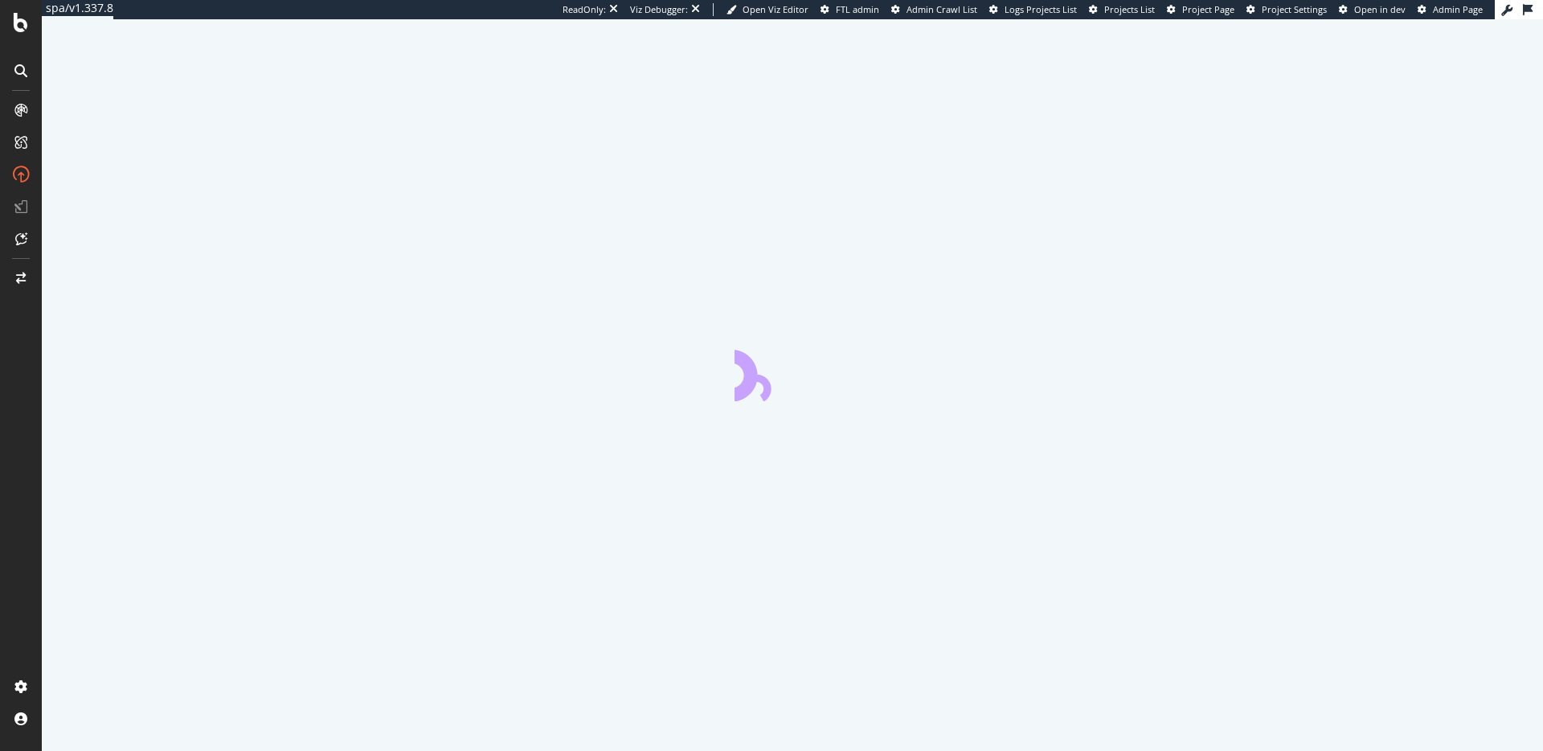 The width and height of the screenshot is (1543, 751). Describe the element at coordinates (1287, 10) in the screenshot. I see `a: Project Settings` at that location.